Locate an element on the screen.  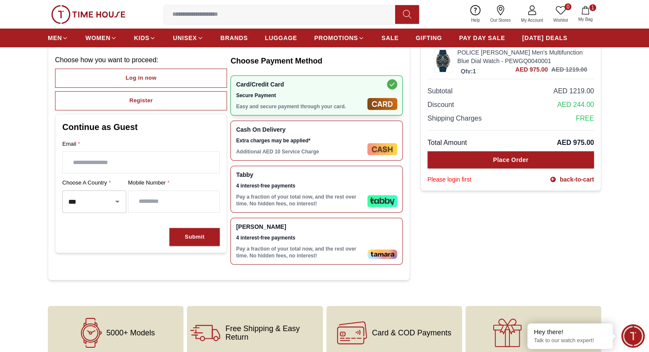
h2: Continue as Guest is located at coordinates (141, 127).